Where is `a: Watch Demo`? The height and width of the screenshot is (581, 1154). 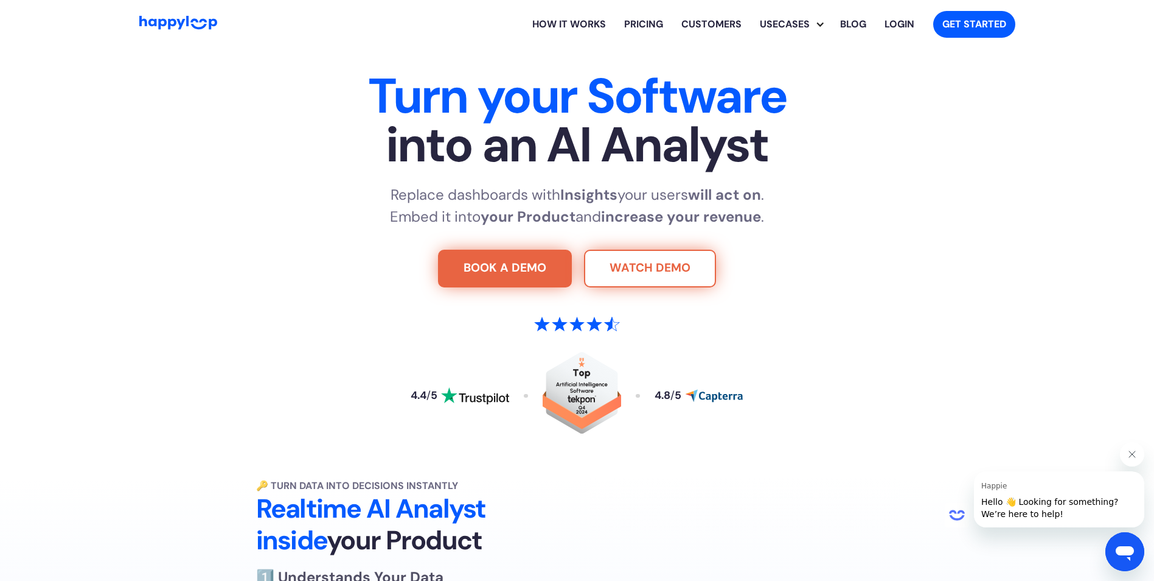 a: Watch Demo is located at coordinates (650, 268).